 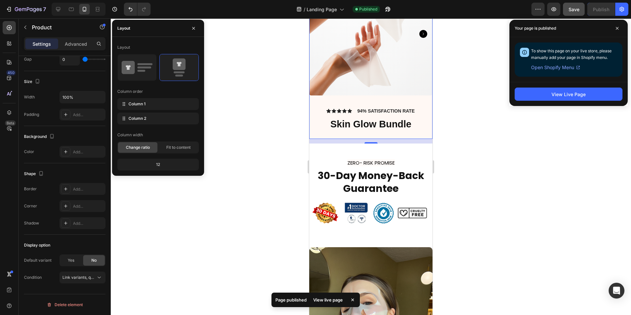 What do you see at coordinates (11, 73) in the screenshot?
I see `div: 450` at bounding box center [11, 73].